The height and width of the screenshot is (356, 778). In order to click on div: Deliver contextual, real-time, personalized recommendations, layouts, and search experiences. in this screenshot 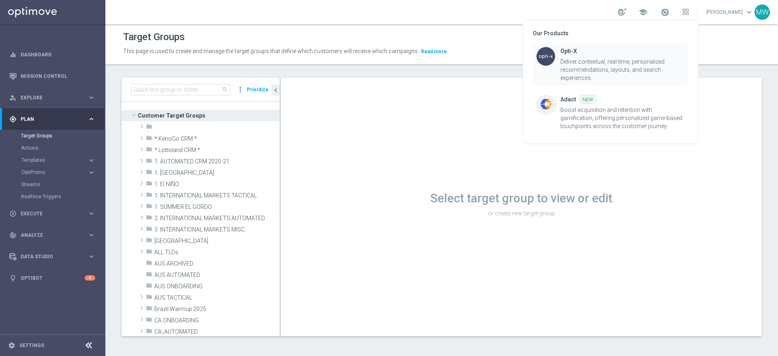, I will do `click(622, 70)`.